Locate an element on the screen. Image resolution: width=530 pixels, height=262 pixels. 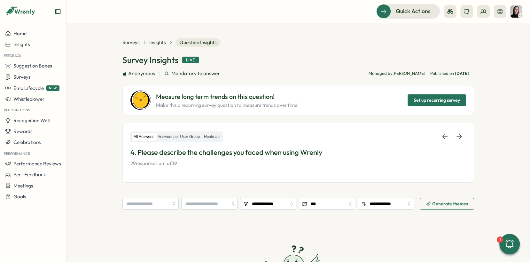
span: Goals is located at coordinates (20, 196).